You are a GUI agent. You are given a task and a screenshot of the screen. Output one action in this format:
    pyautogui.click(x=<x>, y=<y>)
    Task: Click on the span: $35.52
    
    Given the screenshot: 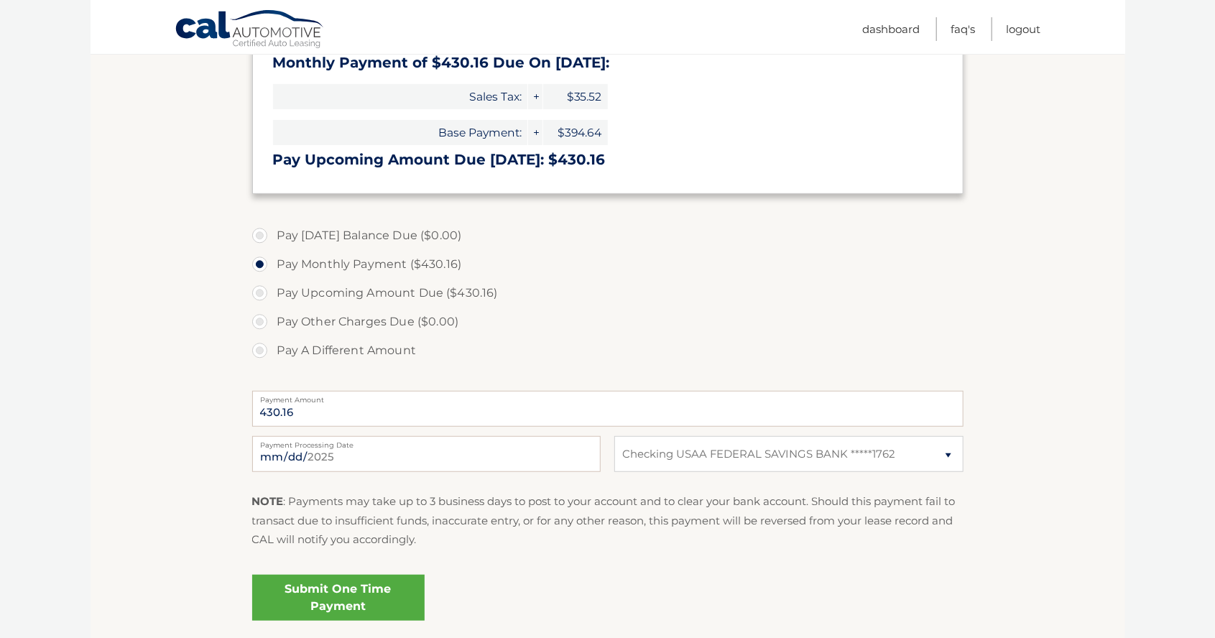 What is the action you would take?
    pyautogui.click(x=576, y=96)
    